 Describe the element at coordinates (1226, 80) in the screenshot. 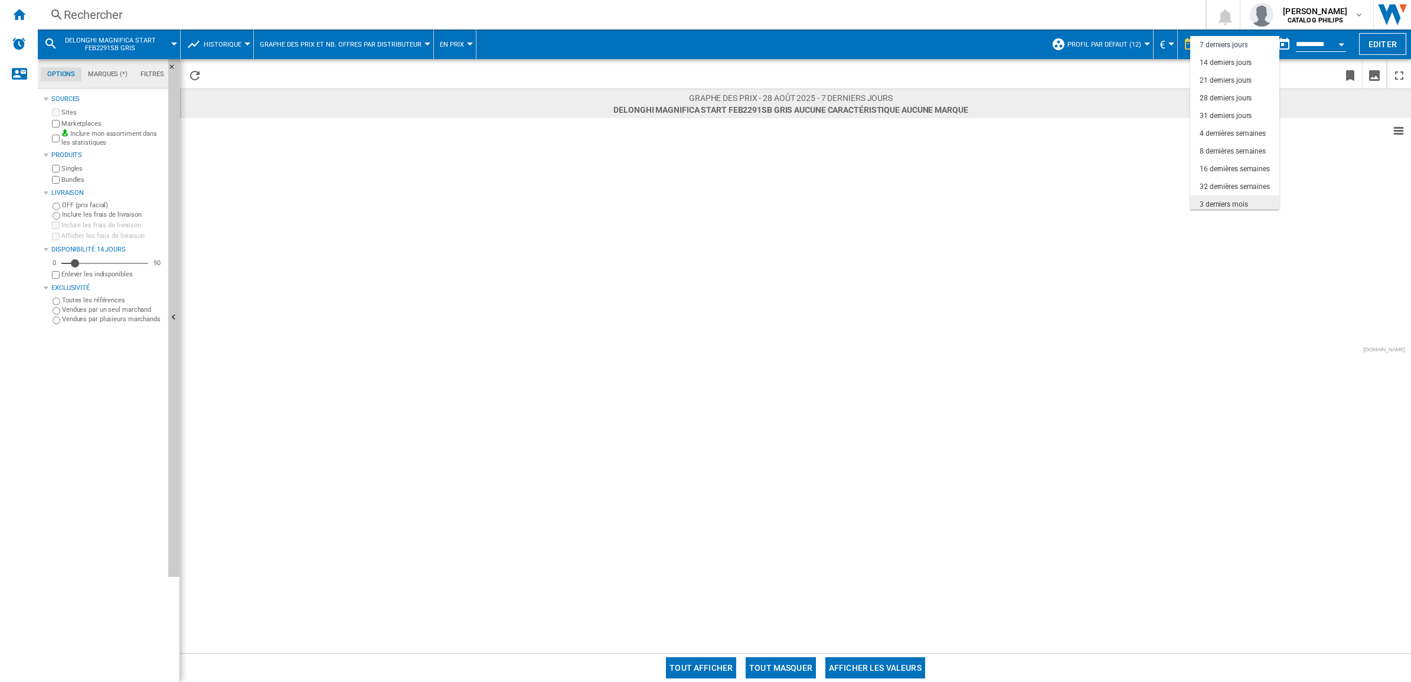

I see `div: 21 derniers jours` at that location.